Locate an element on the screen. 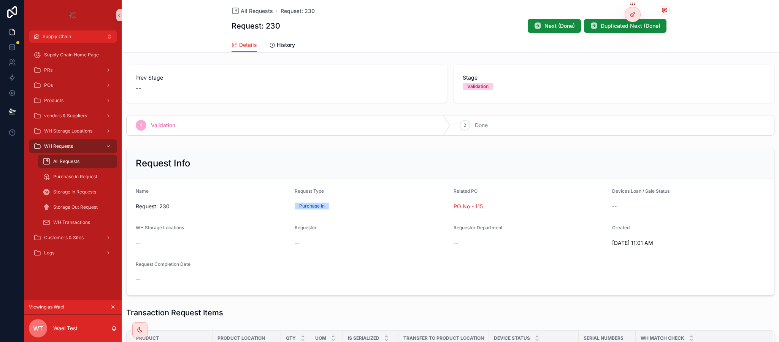 Image resolution: width=779 pixels, height=342 pixels. span: Products is located at coordinates (54, 100).